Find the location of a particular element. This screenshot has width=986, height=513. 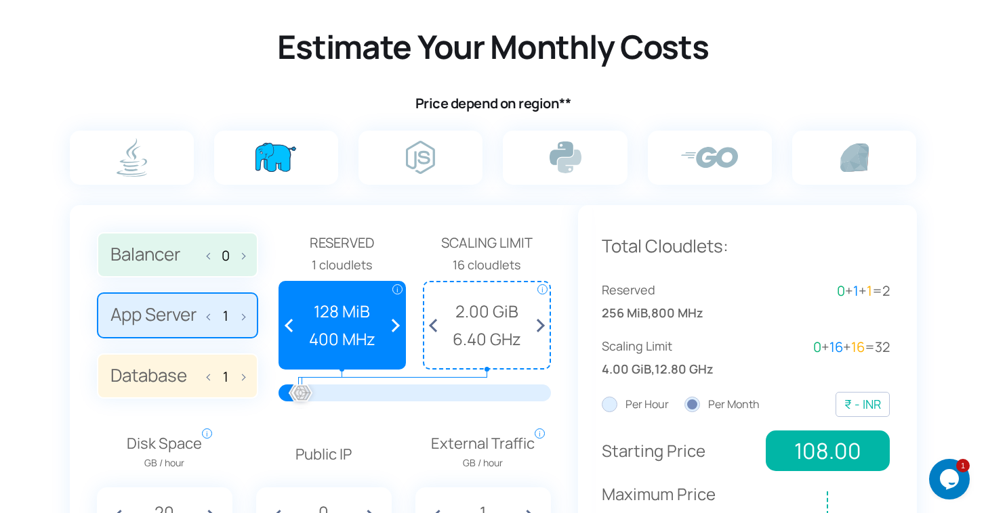

div: ₹ - INR is located at coordinates (862, 404).